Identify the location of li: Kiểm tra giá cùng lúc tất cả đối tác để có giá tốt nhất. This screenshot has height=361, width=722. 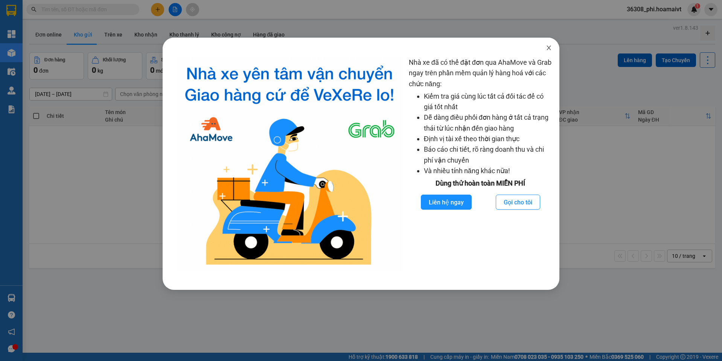
(488, 102).